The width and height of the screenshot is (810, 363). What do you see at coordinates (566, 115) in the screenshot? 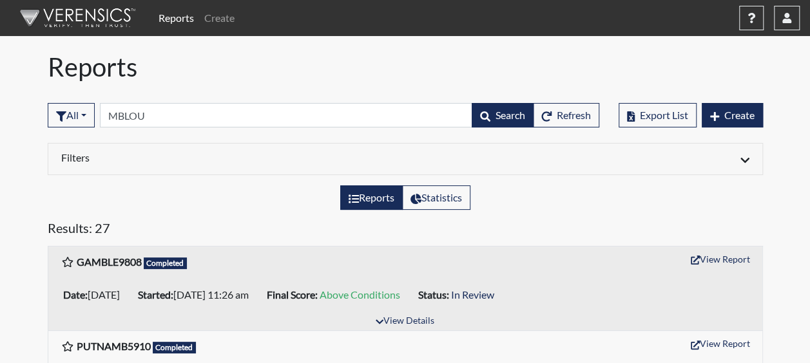
I see `button: Refresh` at bounding box center [566, 115].